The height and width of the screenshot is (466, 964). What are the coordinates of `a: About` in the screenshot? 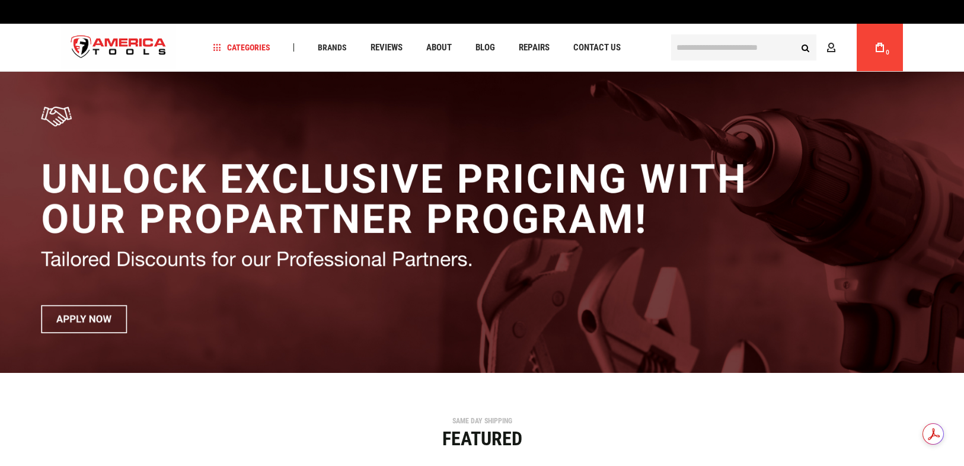 It's located at (439, 47).